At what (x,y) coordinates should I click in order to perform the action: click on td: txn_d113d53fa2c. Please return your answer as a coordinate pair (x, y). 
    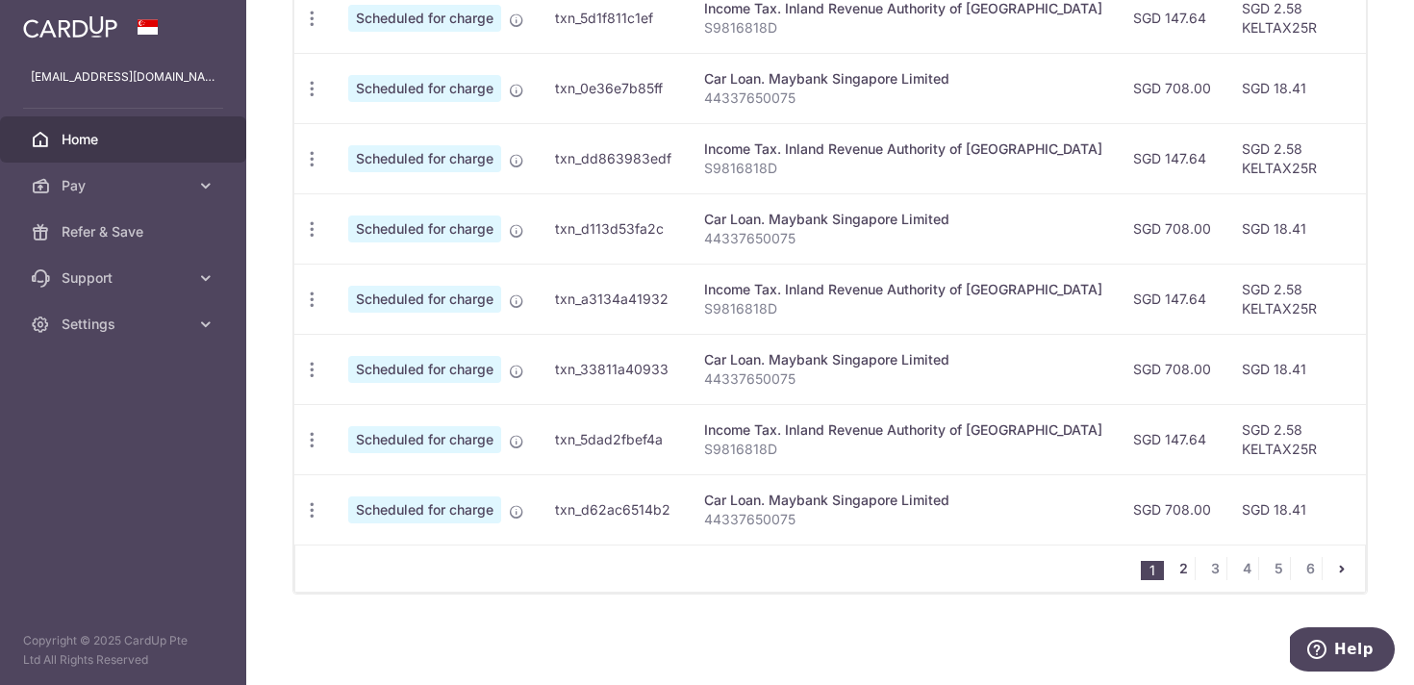
    Looking at the image, I should click on (614, 228).